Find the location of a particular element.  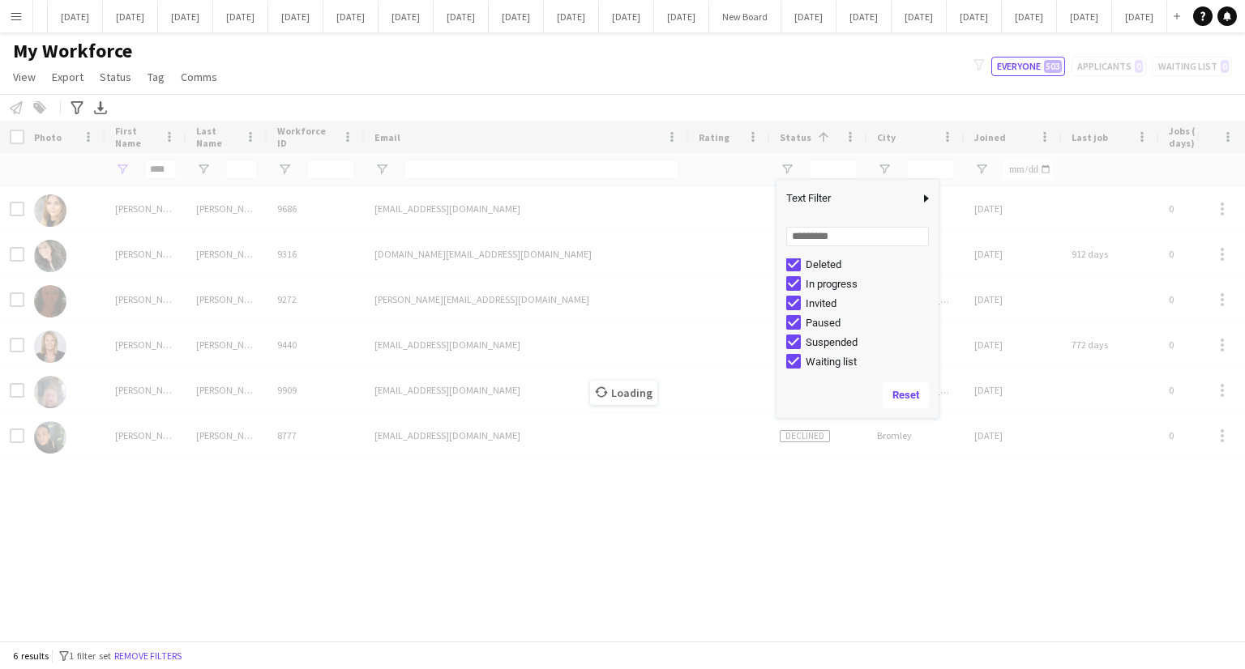

span: My Workforce is located at coordinates (72, 51).